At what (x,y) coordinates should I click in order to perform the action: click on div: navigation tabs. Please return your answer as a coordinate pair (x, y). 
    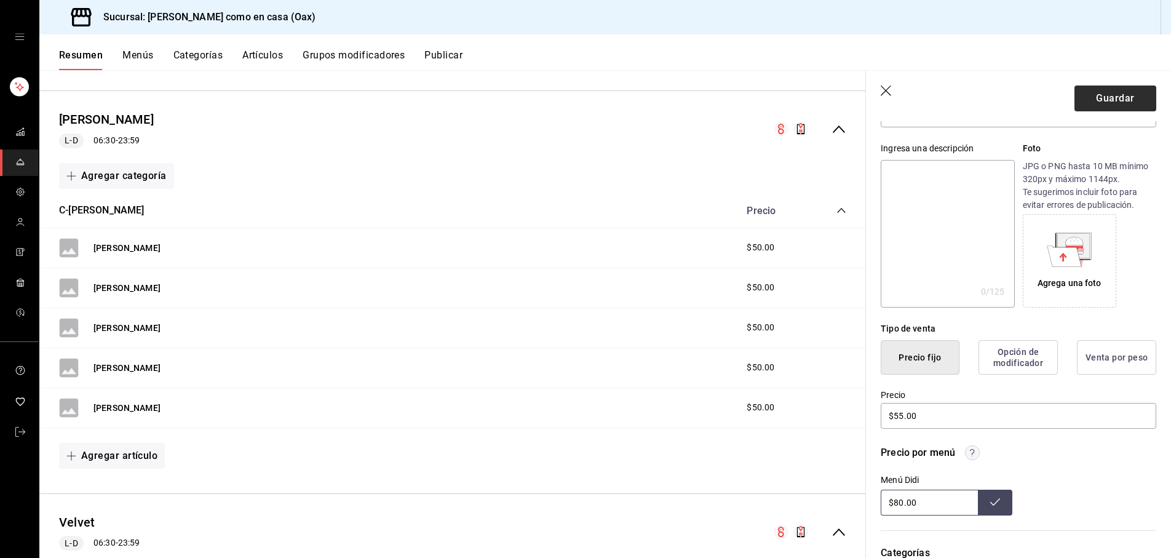
    Looking at the image, I should click on (615, 60).